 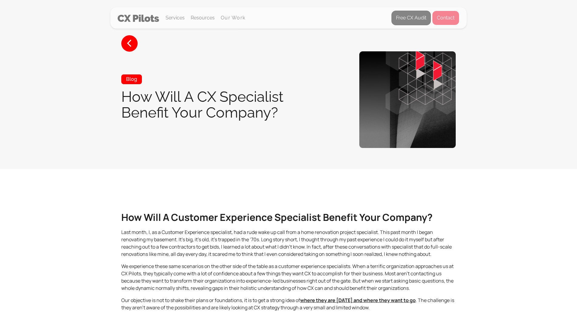 I want to click on div: Services, so click(x=175, y=18).